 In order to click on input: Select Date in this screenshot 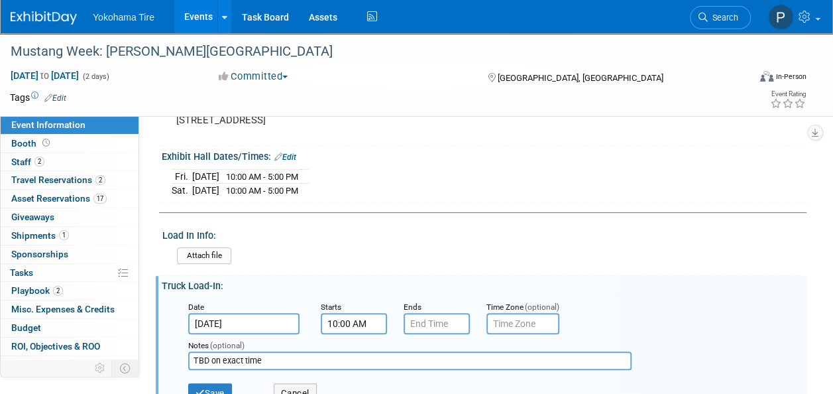, I will do `click(244, 323)`.